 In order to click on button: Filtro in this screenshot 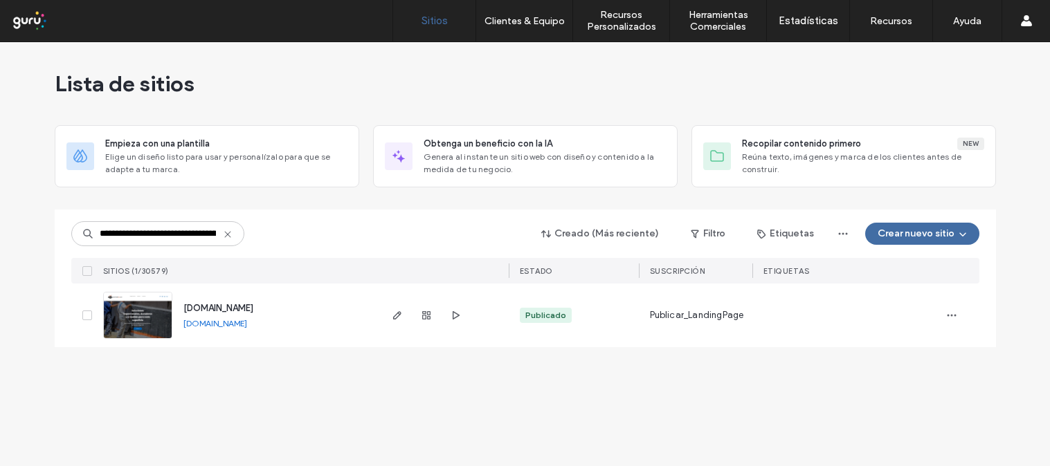, I will do `click(708, 234)`.